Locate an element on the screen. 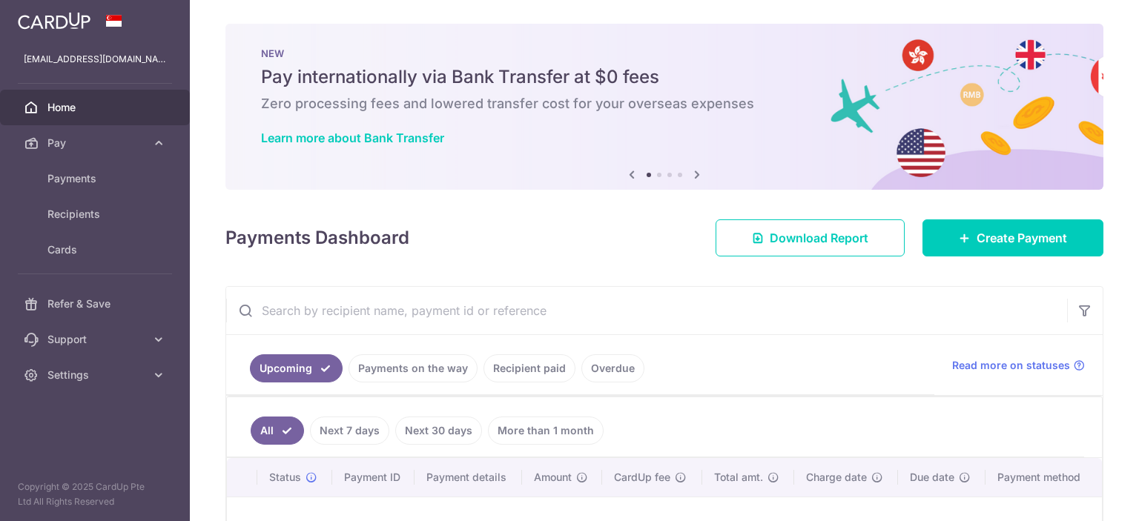 The height and width of the screenshot is (521, 1139). span: Charge date is located at coordinates (836, 478).